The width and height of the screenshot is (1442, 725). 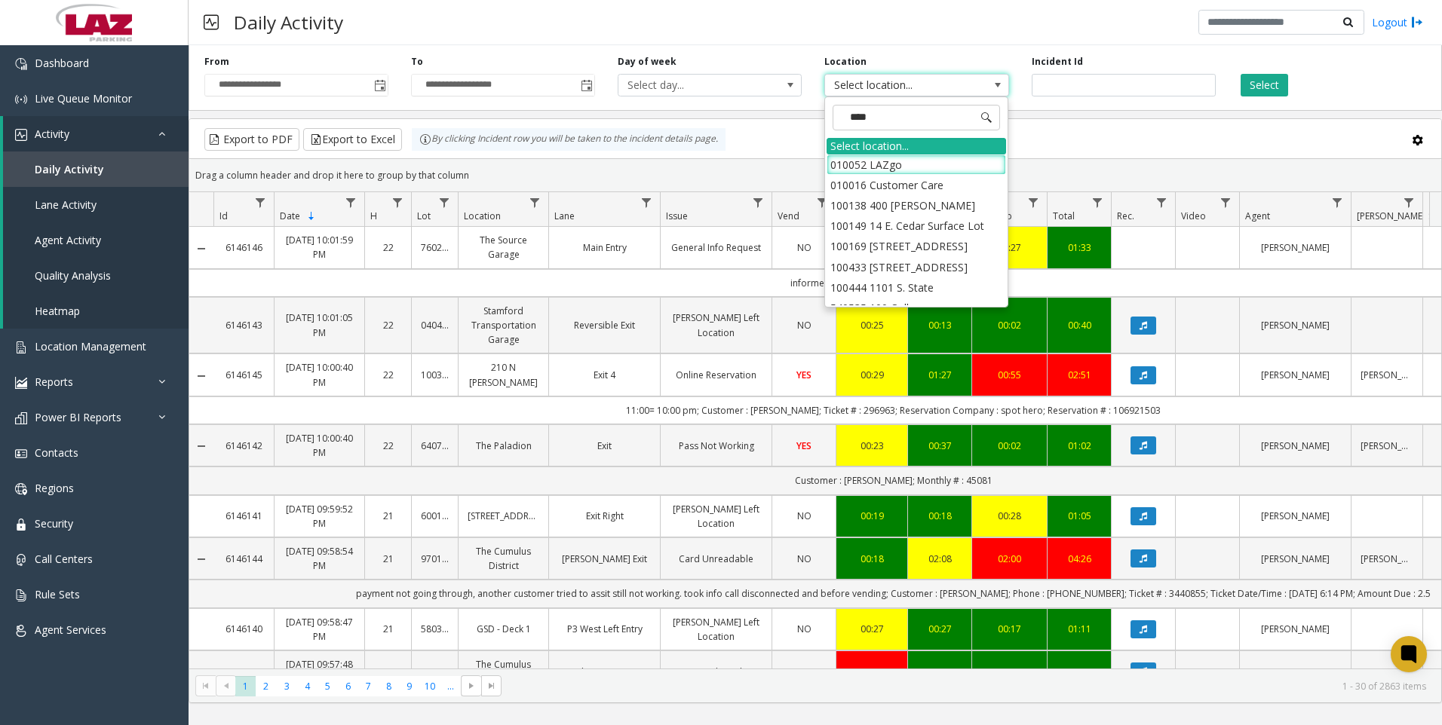 What do you see at coordinates (327, 686) in the screenshot?
I see `span: Page 5` at bounding box center [327, 686].